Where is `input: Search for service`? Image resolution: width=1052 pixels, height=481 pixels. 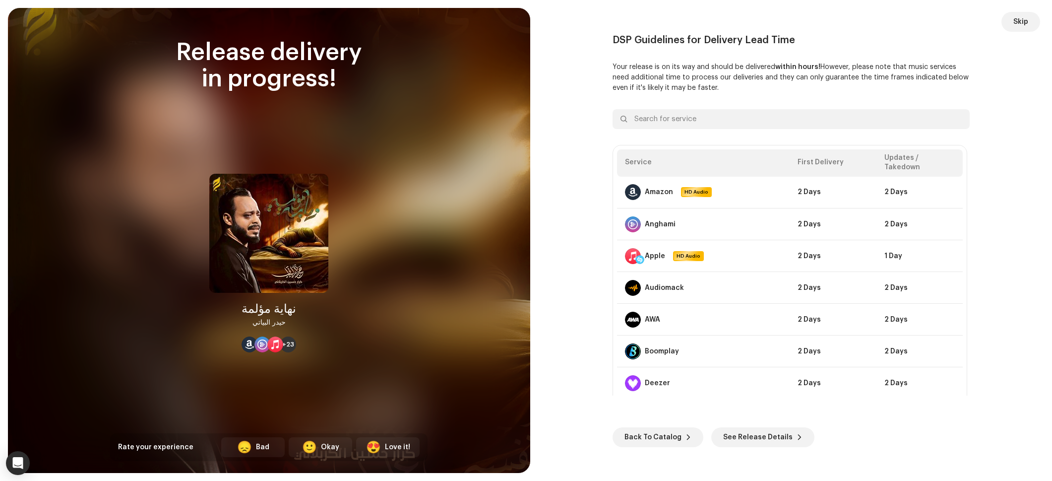
input: Search for service is located at coordinates (791, 119).